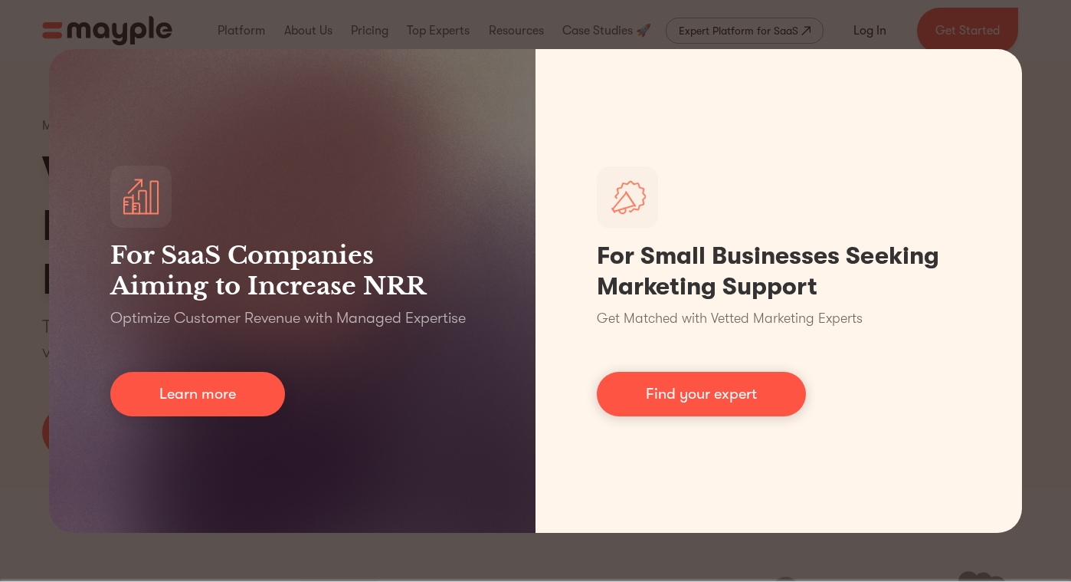  What do you see at coordinates (288, 318) in the screenshot?
I see `p: Optimize Customer Revenue with Managed Expertise` at bounding box center [288, 318].